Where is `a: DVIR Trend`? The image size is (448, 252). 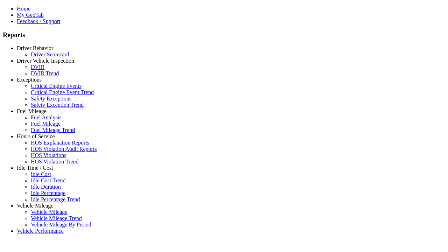
a: DVIR Trend is located at coordinates (45, 73).